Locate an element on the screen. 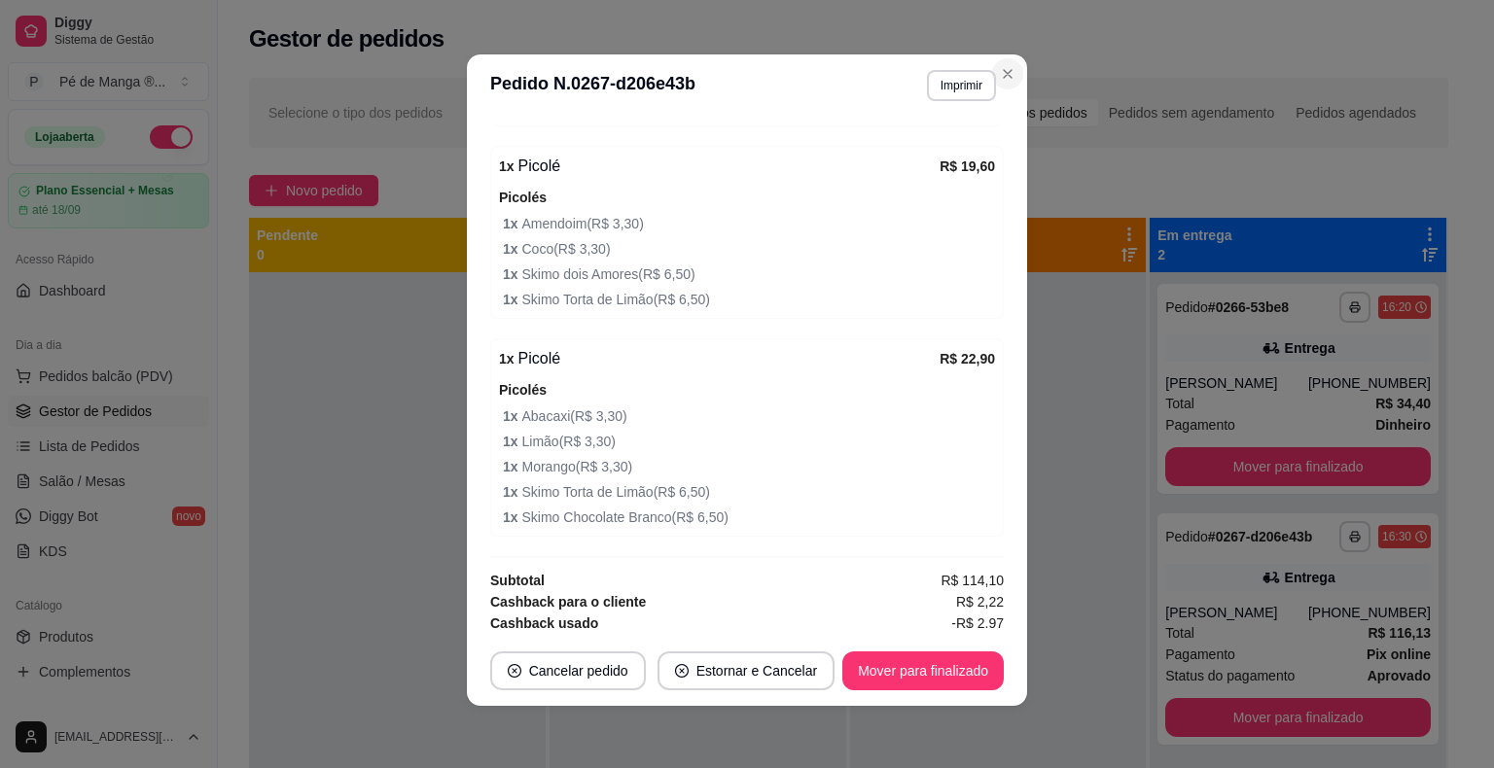 This screenshot has width=1494, height=768. span: Limão ( R$ 3,30 ) is located at coordinates (749, 442).